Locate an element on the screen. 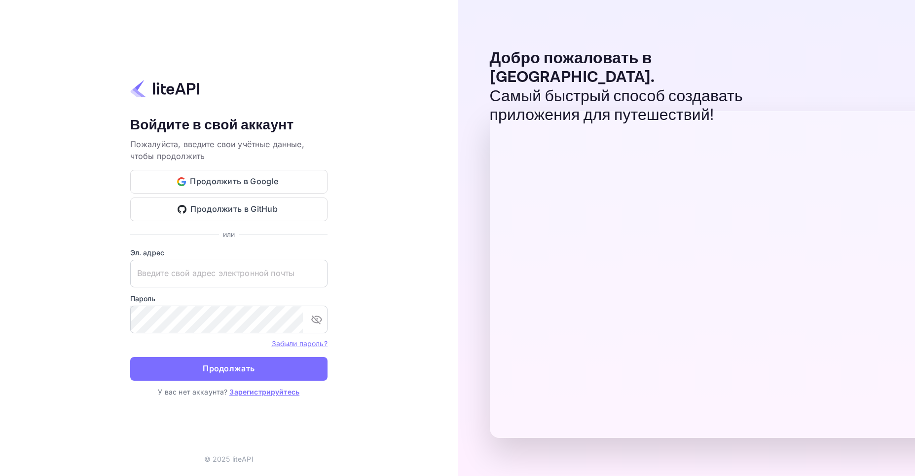 The width and height of the screenshot is (915, 476). ya-tr-span: Войдите в свой аккаунт is located at coordinates (212, 125).